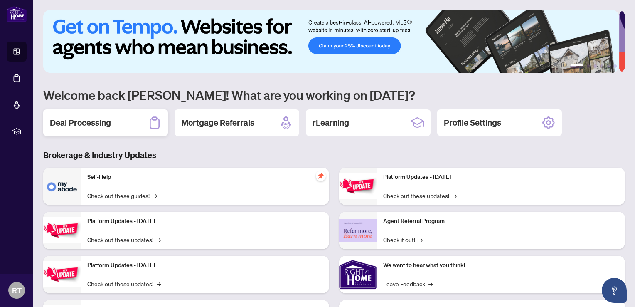 Image resolution: width=635 pixels, height=307 pixels. I want to click on h2: Profile Settings, so click(473, 123).